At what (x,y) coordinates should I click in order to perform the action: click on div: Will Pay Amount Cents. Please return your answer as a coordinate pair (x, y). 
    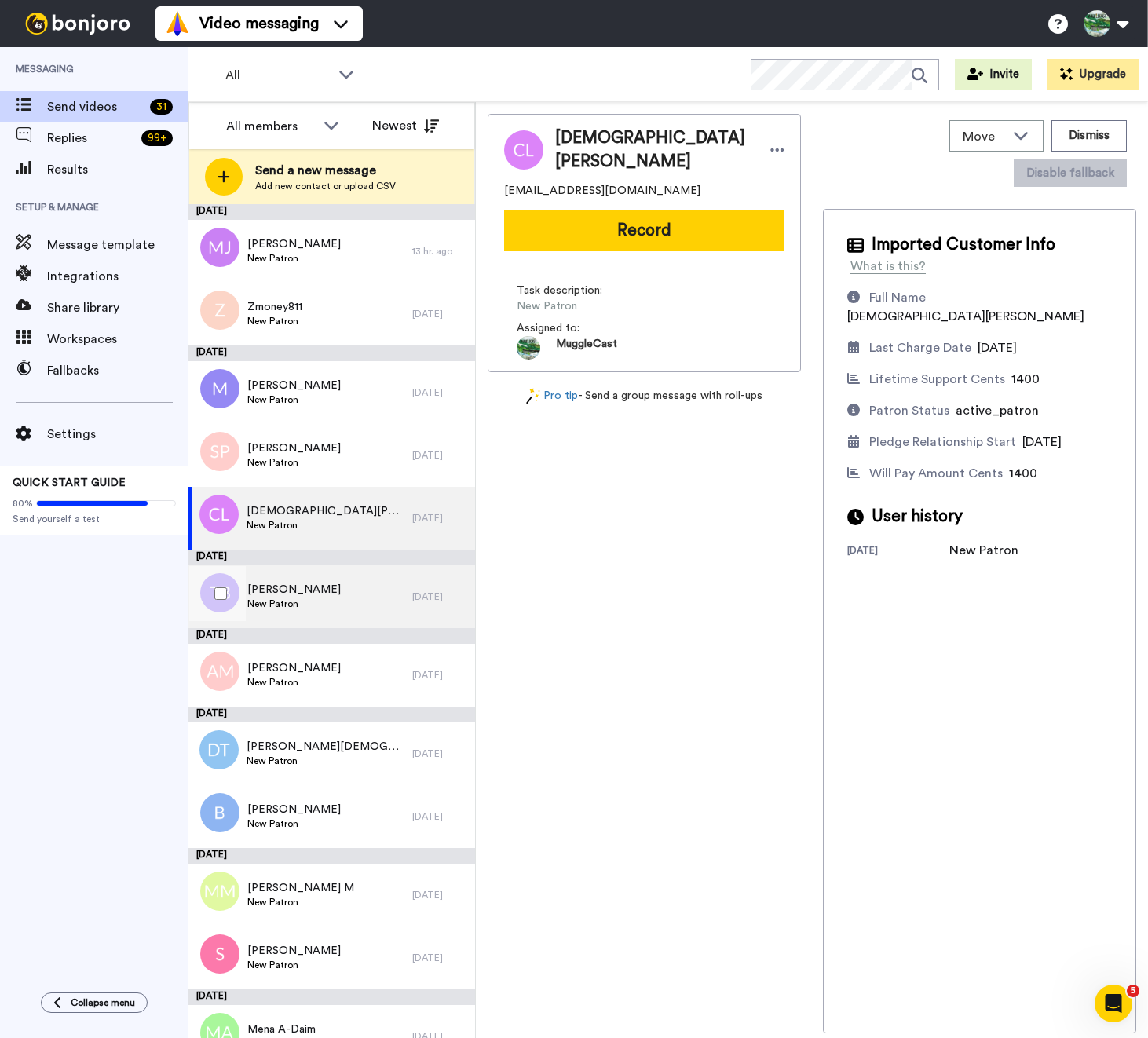
    Looking at the image, I should click on (936, 474).